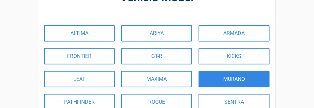 The width and height of the screenshot is (314, 108). What do you see at coordinates (79, 79) in the screenshot?
I see `a: LEAF` at bounding box center [79, 79].